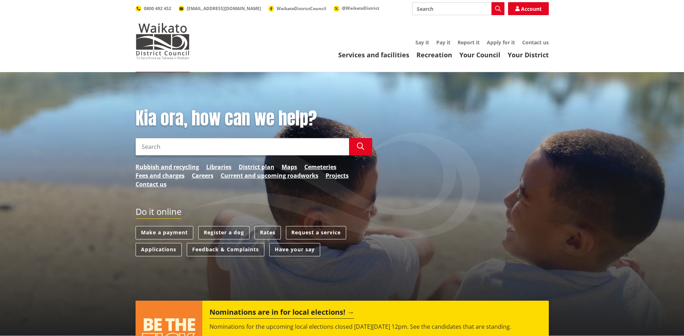 This screenshot has height=336, width=684. I want to click on a: Account, so click(528, 9).